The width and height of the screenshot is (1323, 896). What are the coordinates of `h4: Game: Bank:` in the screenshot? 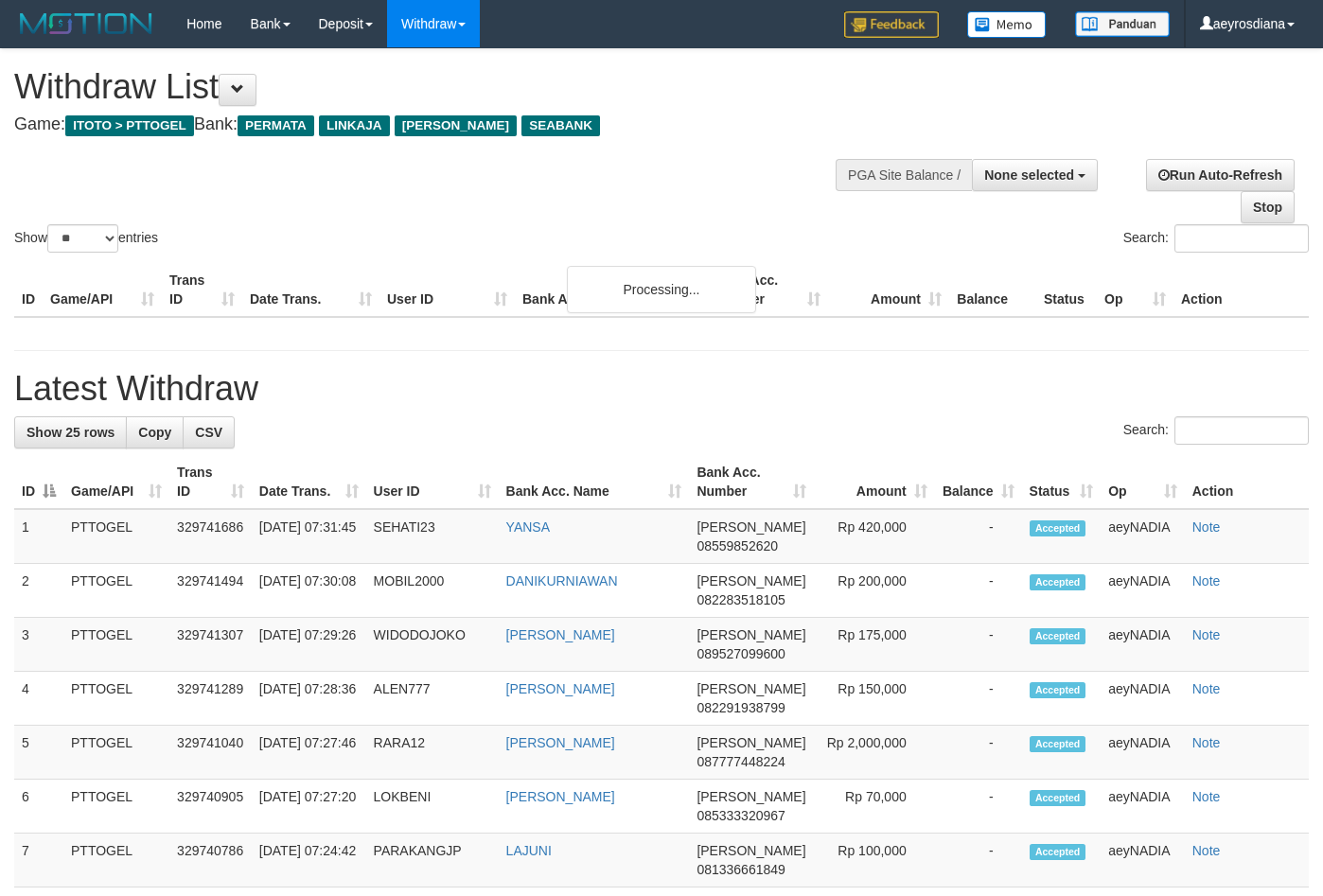 It's located at (438, 125).